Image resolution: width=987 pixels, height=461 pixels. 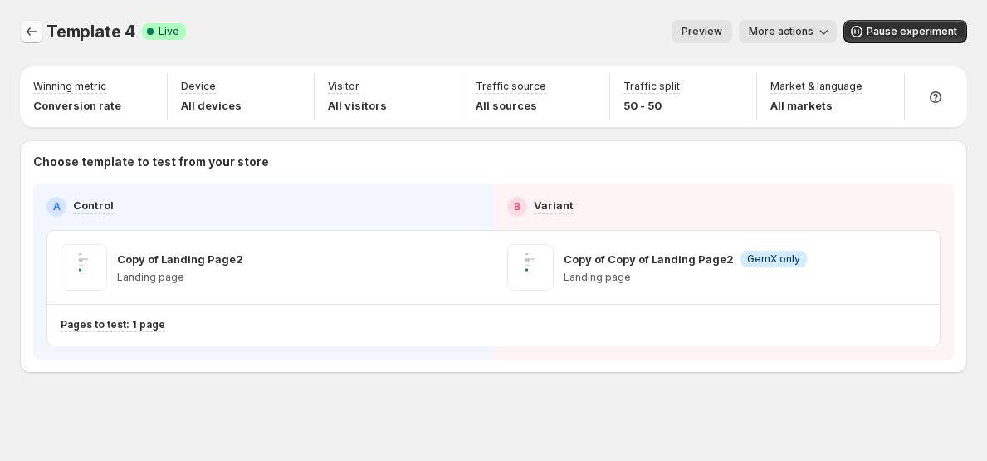 What do you see at coordinates (77, 105) in the screenshot?
I see `p: Conversion rate` at bounding box center [77, 105].